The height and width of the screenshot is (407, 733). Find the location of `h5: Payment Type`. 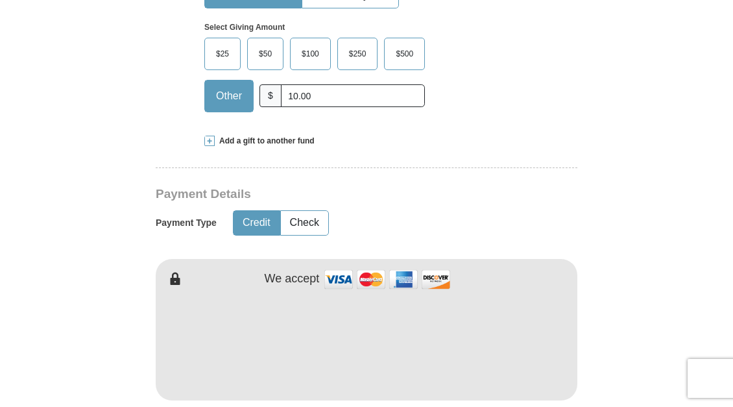

h5: Payment Type is located at coordinates (186, 222).